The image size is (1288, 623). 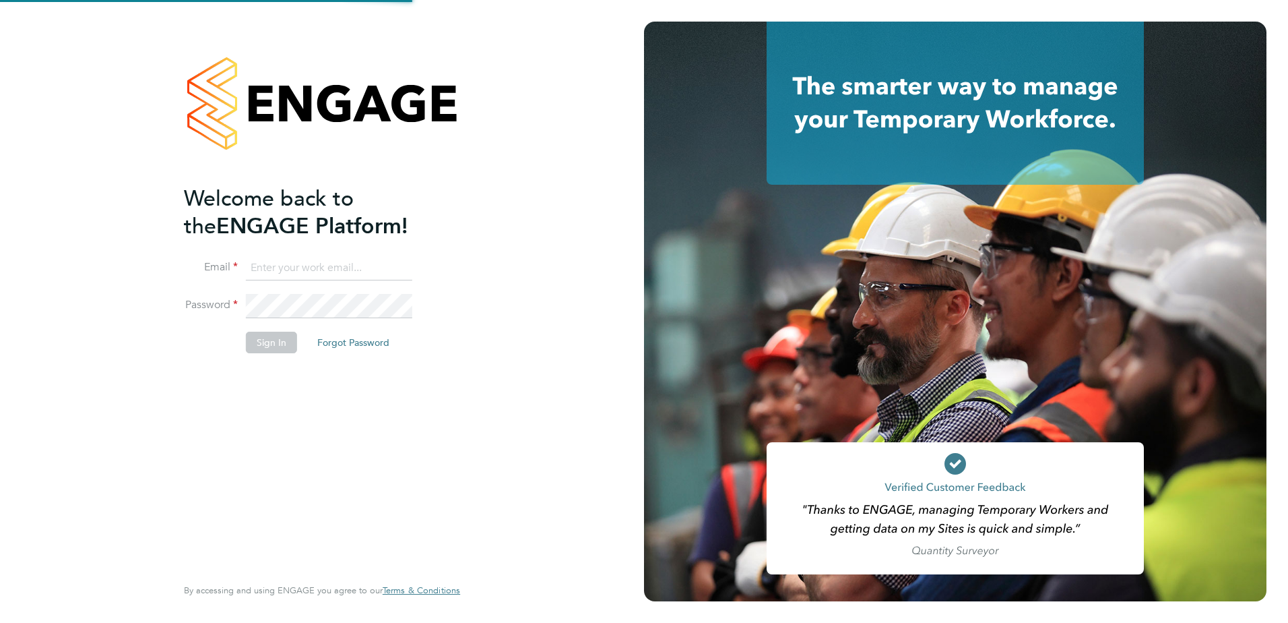 What do you see at coordinates (329, 268) in the screenshot?
I see `input: Enter your work email...` at bounding box center [329, 268].